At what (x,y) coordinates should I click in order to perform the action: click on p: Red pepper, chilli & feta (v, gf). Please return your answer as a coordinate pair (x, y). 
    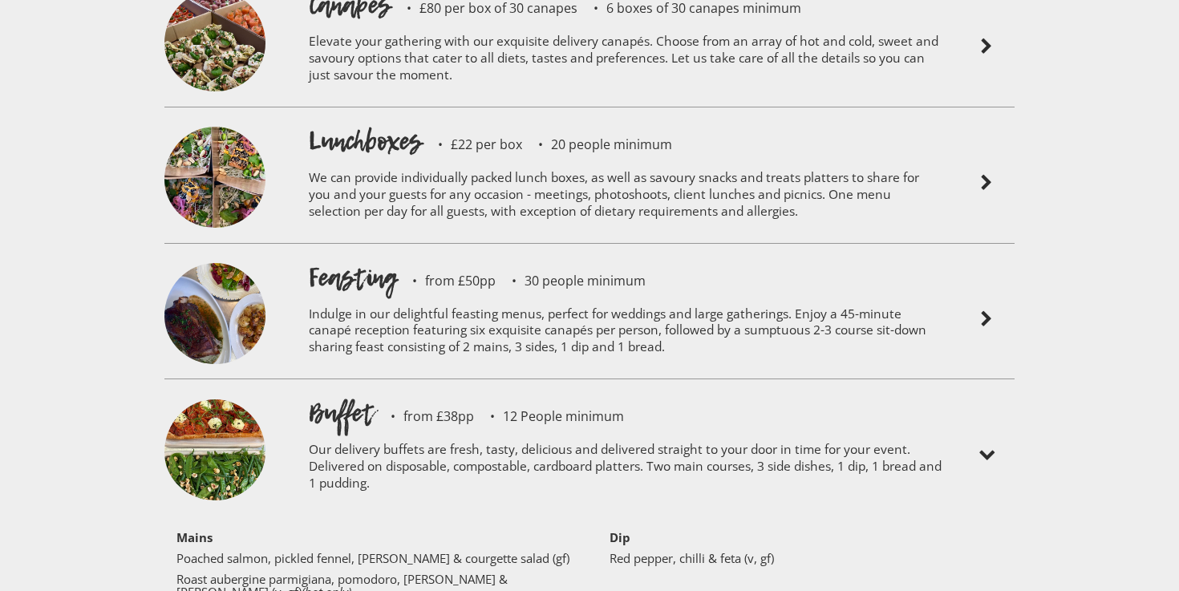
    Looking at the image, I should click on (806, 558).